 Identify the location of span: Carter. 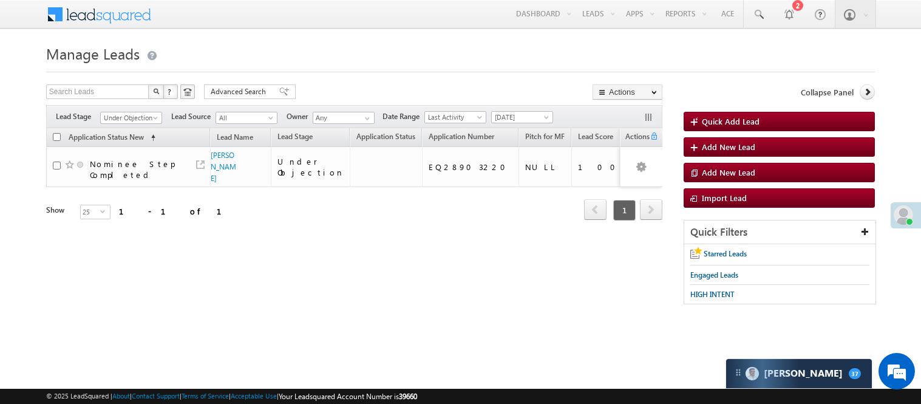
(803, 373).